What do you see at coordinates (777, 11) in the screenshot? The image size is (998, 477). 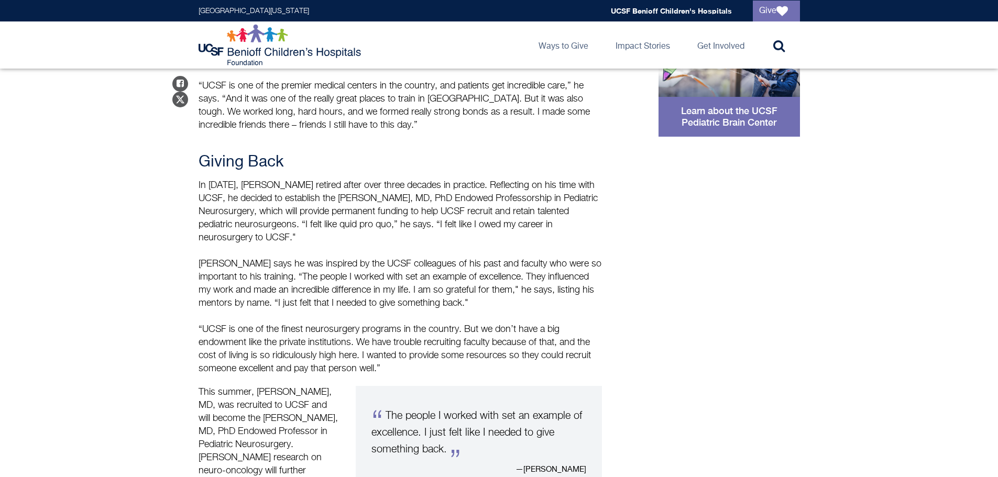 I see `a: Give` at bounding box center [777, 11].